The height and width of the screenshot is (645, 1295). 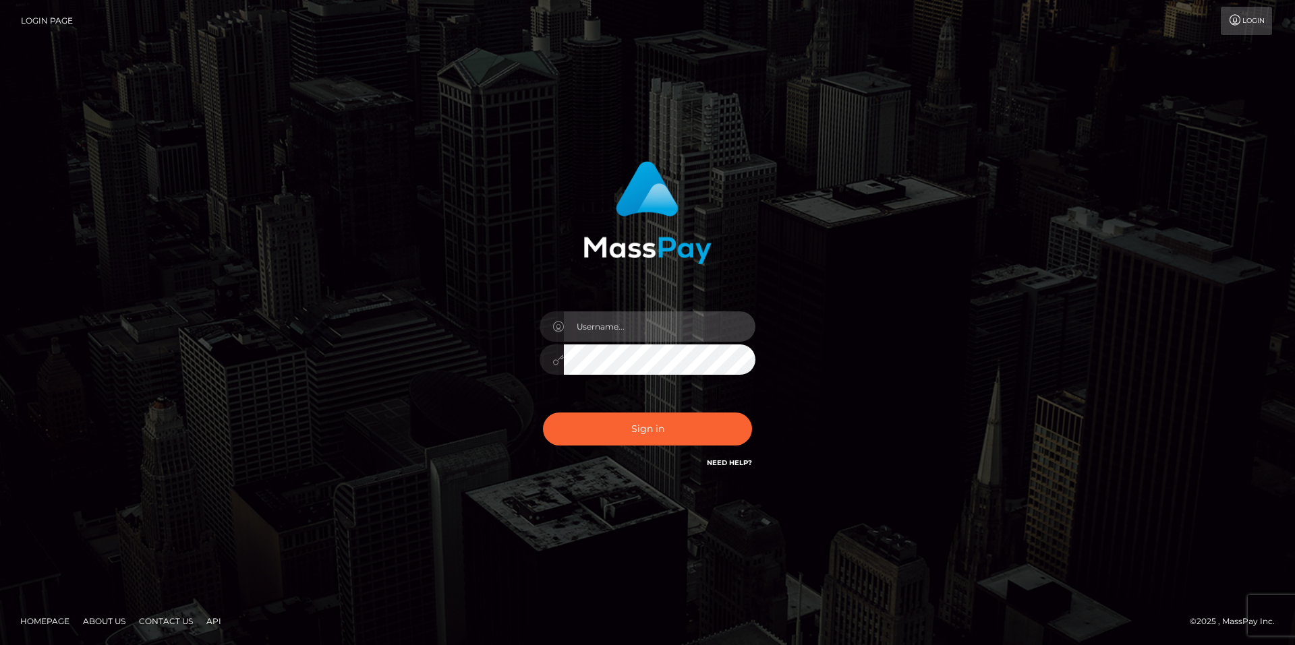 What do you see at coordinates (45, 621) in the screenshot?
I see `a: Homepage` at bounding box center [45, 621].